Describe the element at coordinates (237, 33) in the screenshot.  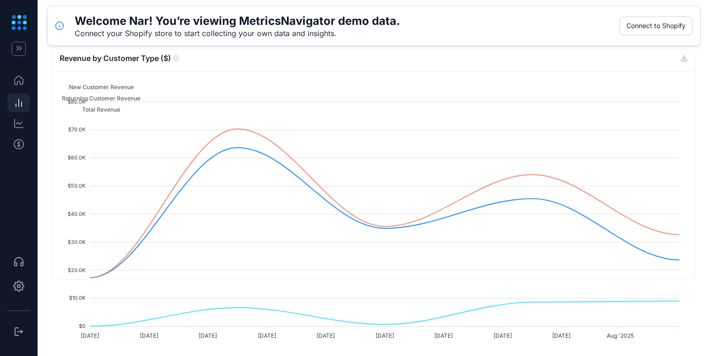
I see `div: Connect your Shopify store to start collecting your own data and insights.` at that location.